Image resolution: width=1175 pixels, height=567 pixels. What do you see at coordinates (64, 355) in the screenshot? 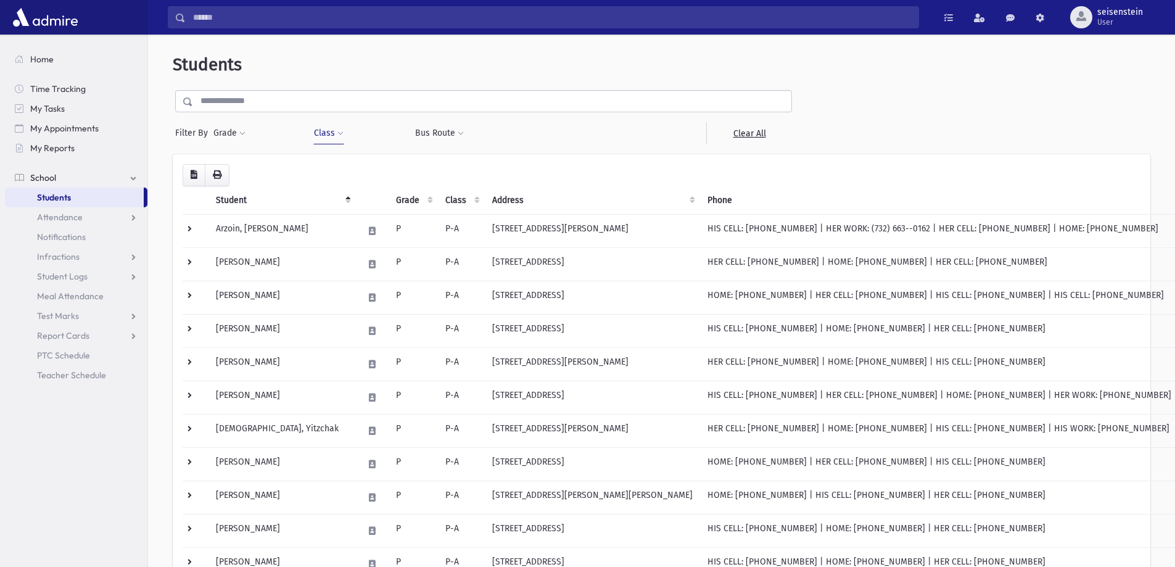
I see `span: PTC Schedule` at bounding box center [64, 355].